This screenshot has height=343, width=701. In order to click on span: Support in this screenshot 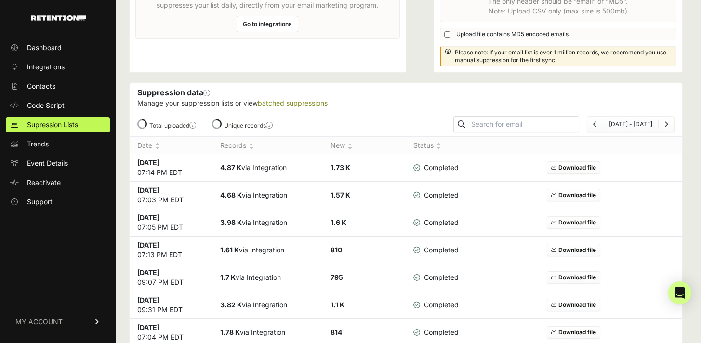, I will do `click(40, 202)`.